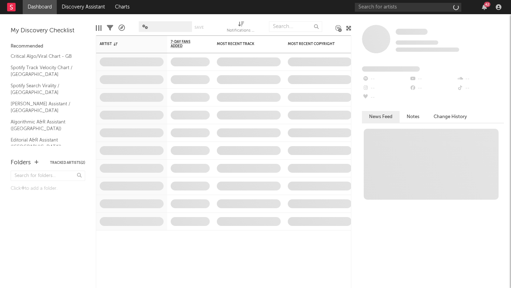 This screenshot has height=288, width=511. Describe the element at coordinates (243, 44) in the screenshot. I see `div: Most Recent Track` at that location.